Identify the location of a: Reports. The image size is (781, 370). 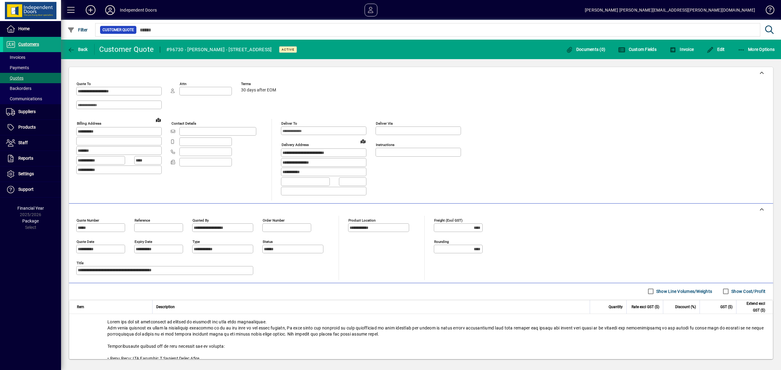
(32, 159).